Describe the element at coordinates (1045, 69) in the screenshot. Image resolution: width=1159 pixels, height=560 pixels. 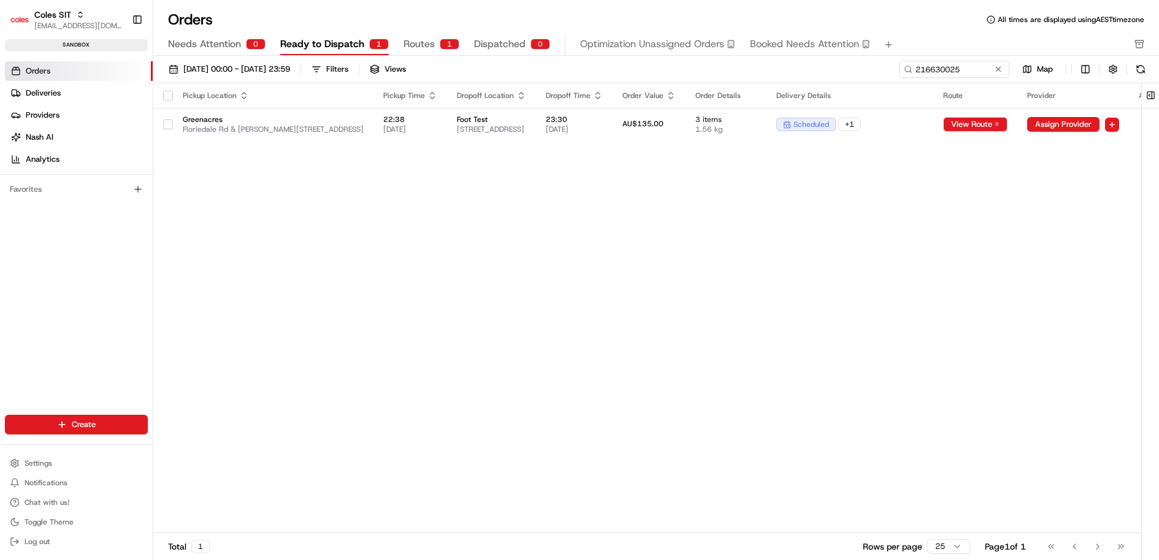
I see `span: Map` at that location.